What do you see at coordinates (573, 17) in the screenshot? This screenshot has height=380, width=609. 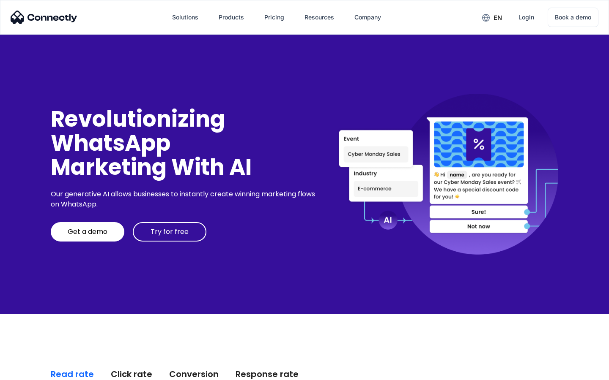 I see `a: Book a demo` at bounding box center [573, 17].